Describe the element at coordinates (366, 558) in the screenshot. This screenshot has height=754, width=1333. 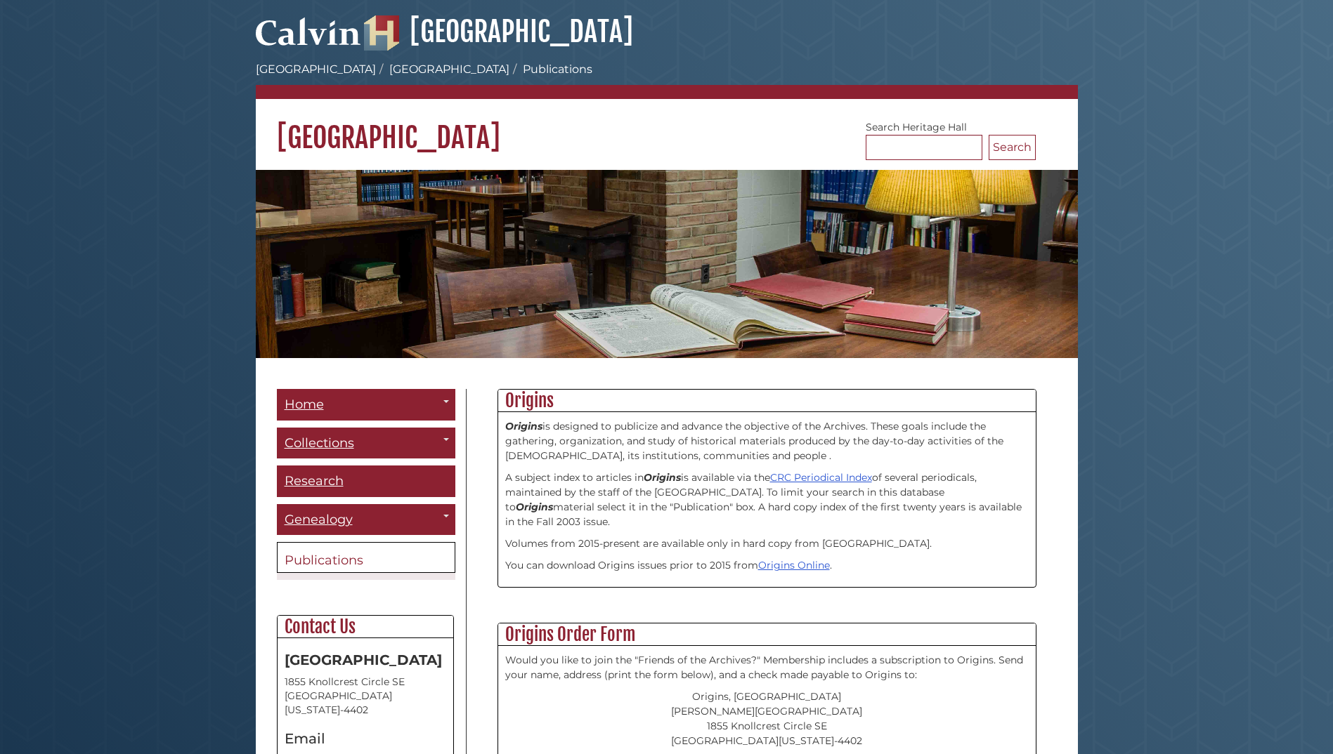
I see `a: Publications` at that location.